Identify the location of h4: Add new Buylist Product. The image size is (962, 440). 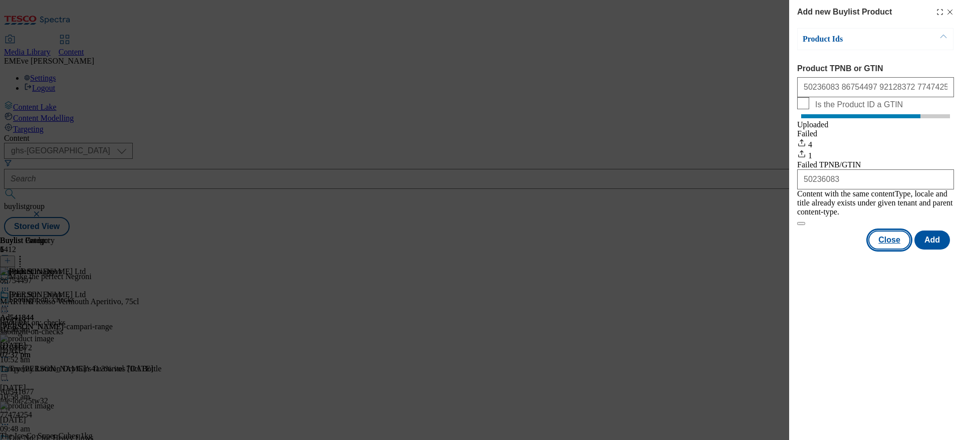
(844, 12).